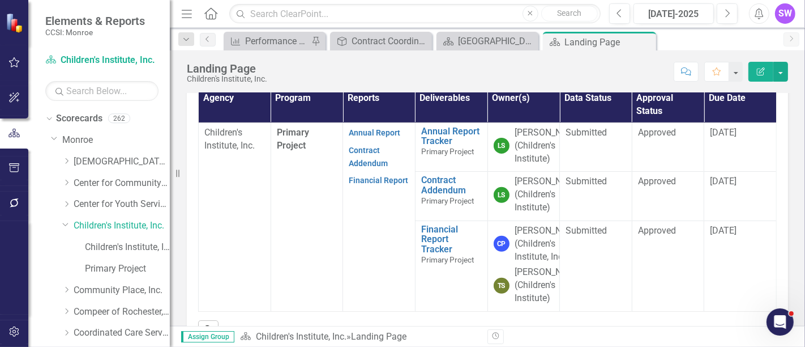  I want to click on a: Scorecards, so click(79, 118).